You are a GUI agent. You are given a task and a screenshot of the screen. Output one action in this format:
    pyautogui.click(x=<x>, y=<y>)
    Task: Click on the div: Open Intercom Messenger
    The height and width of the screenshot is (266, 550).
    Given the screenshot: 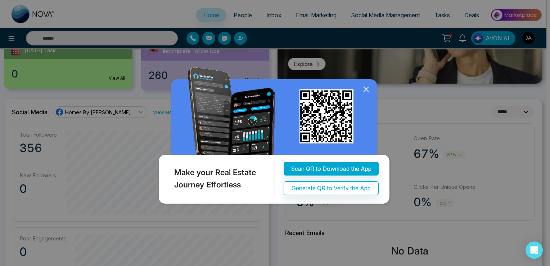 What is the action you would take?
    pyautogui.click(x=535, y=250)
    